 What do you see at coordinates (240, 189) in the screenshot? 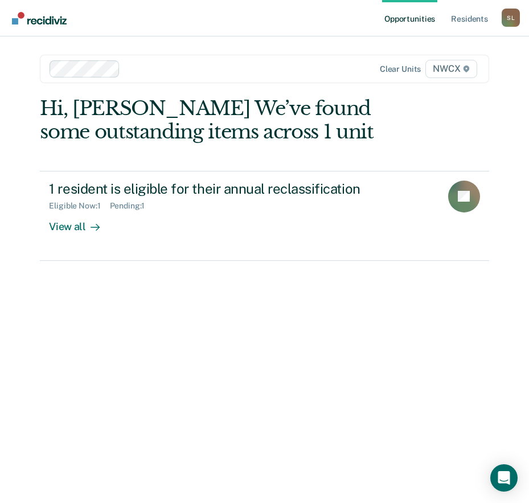
I see `div: 1 resident is eligible for their annual reclassification` at bounding box center [240, 189].